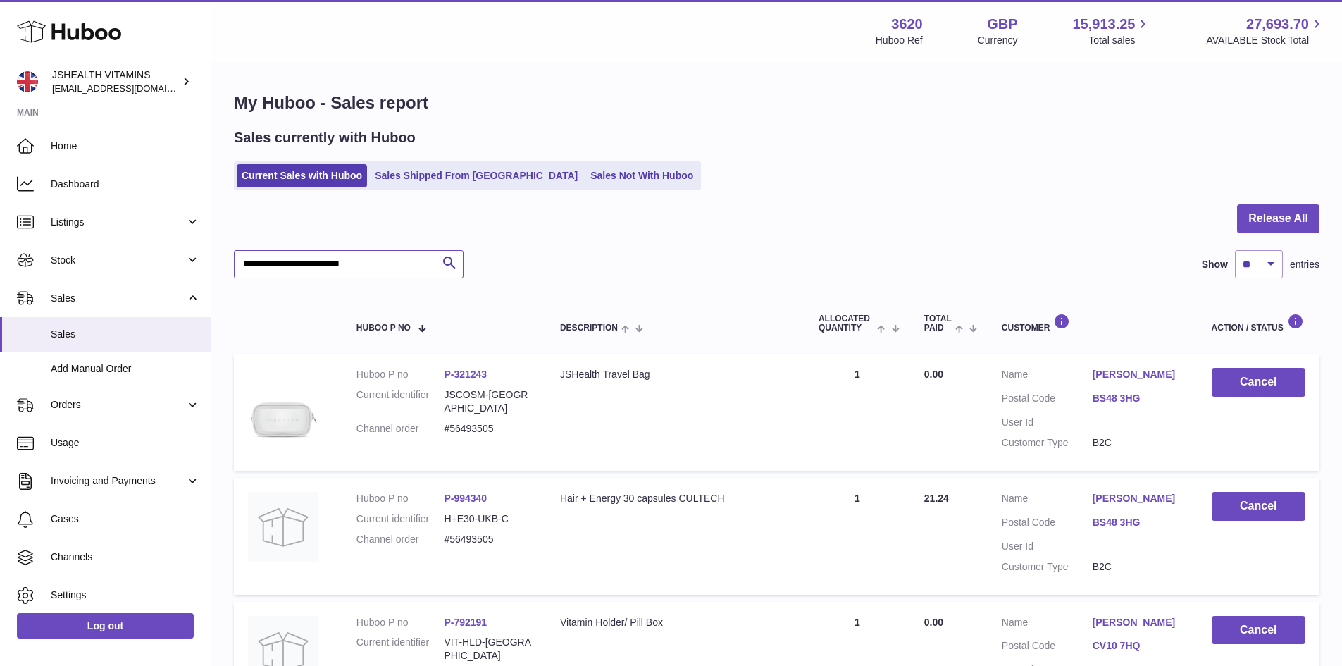 The image size is (1342, 666). Describe the element at coordinates (906, 24) in the screenshot. I see `strong: 3620` at that location.